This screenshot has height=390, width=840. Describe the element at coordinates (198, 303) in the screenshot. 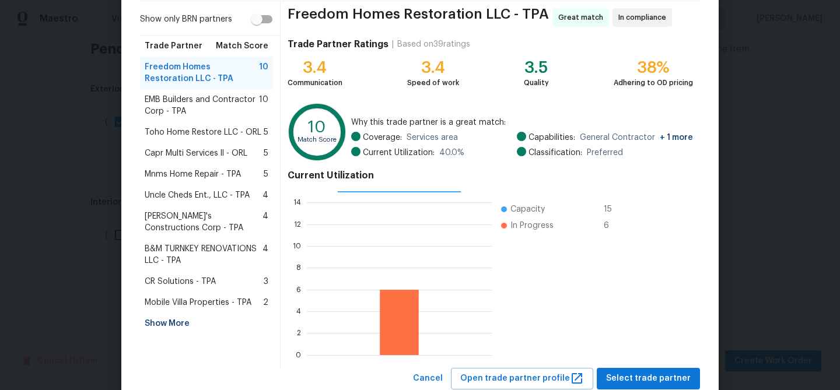

I see `span: Mobile Villa Properties - TPA` at that location.